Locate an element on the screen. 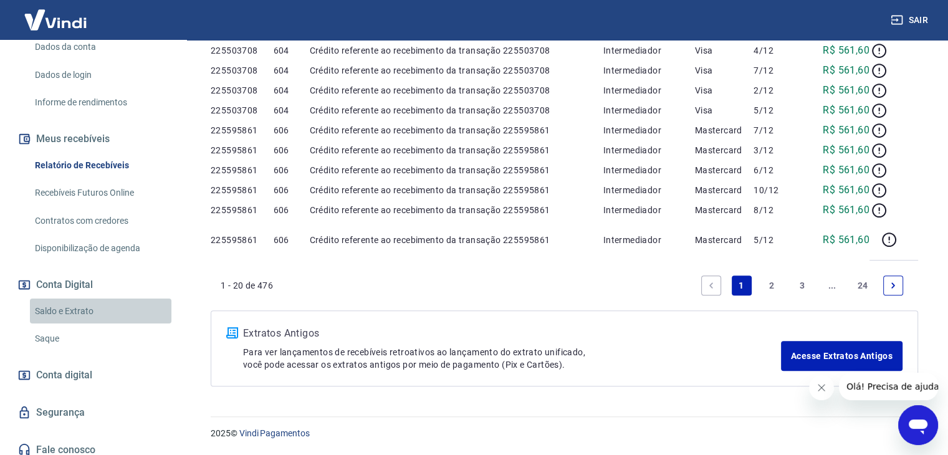 The image size is (948, 455). p: Para ver lançamentos de recebíveis retroativos ao lançamento do extrato unificado, você pode aces... is located at coordinates (512, 358).